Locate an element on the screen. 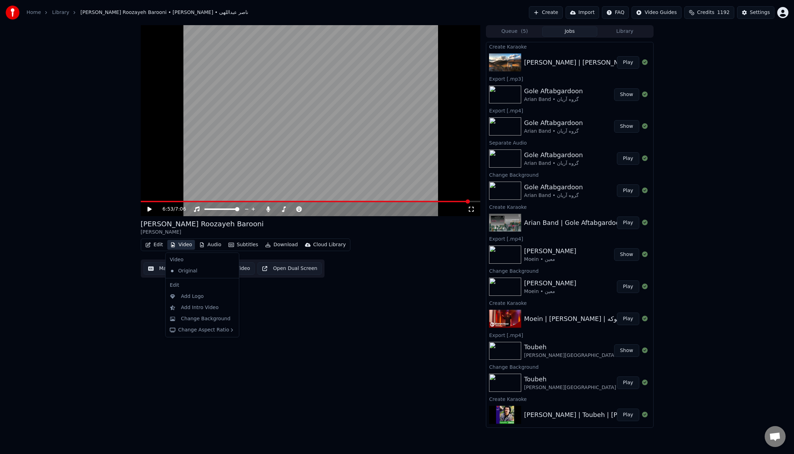 The width and height of the screenshot is (794, 454). button: Jobs is located at coordinates (570, 31).